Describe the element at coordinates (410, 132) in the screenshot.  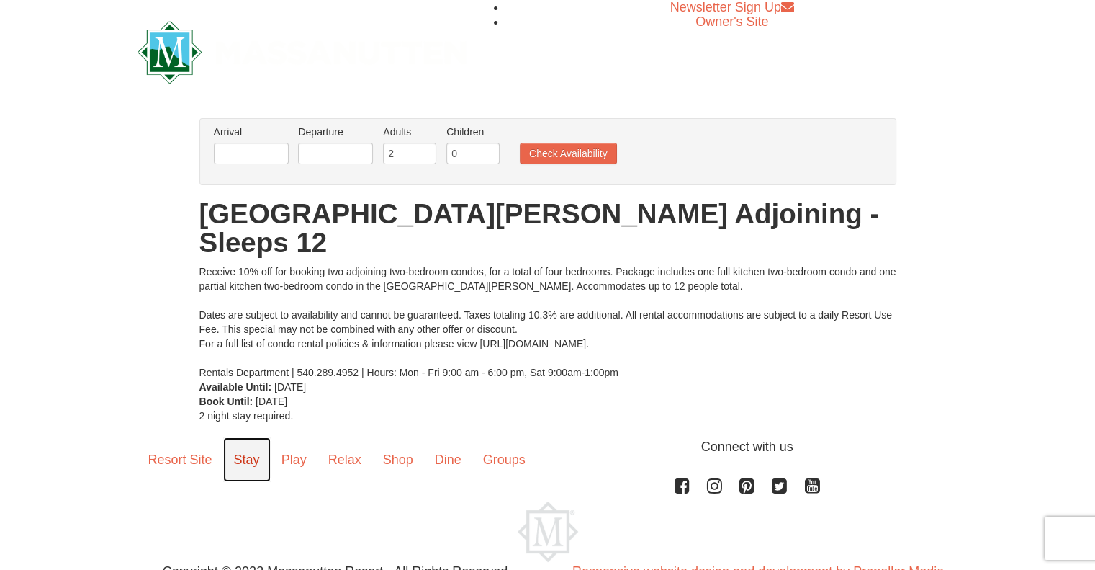
I see `label: Adults` at that location.